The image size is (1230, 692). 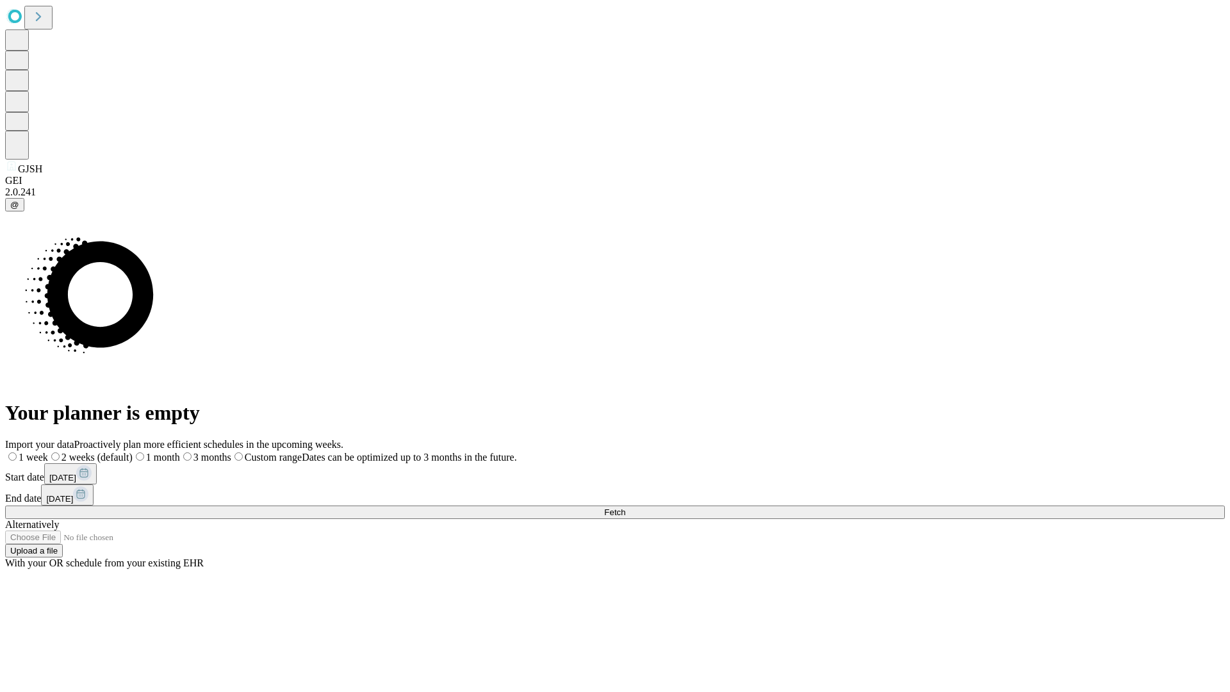 What do you see at coordinates (140, 456) in the screenshot?
I see `input: 1 month` at bounding box center [140, 456].